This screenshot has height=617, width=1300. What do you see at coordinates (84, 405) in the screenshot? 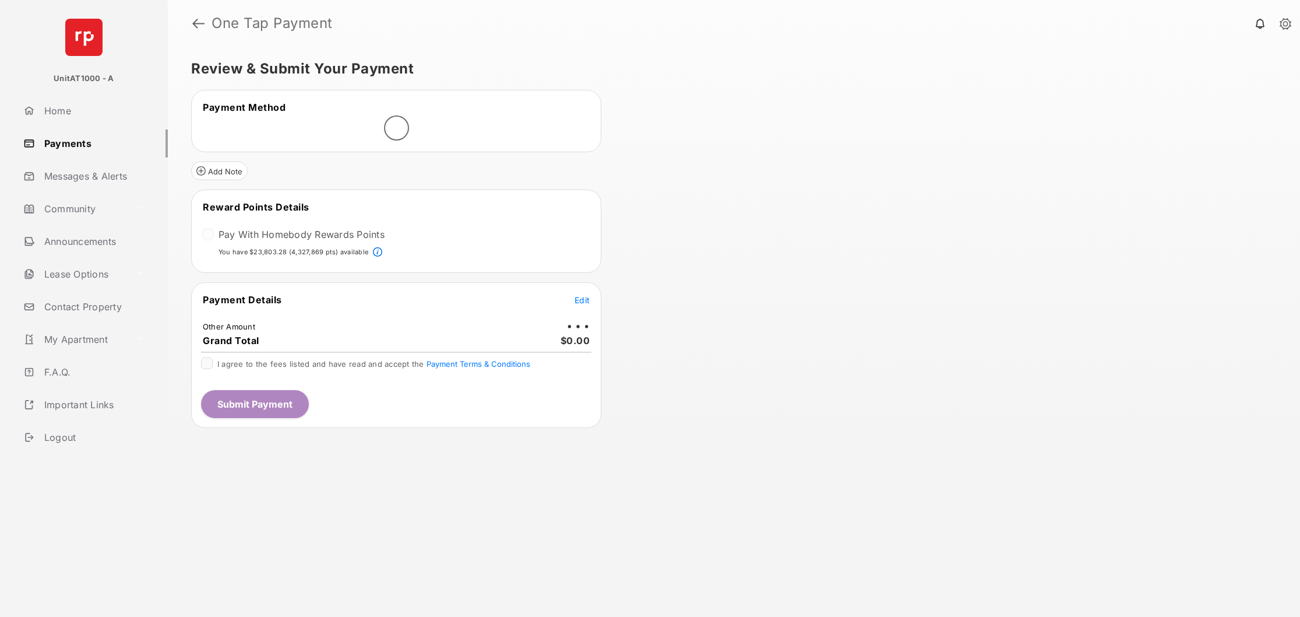
I see `a: Important Links` at bounding box center [84, 405].